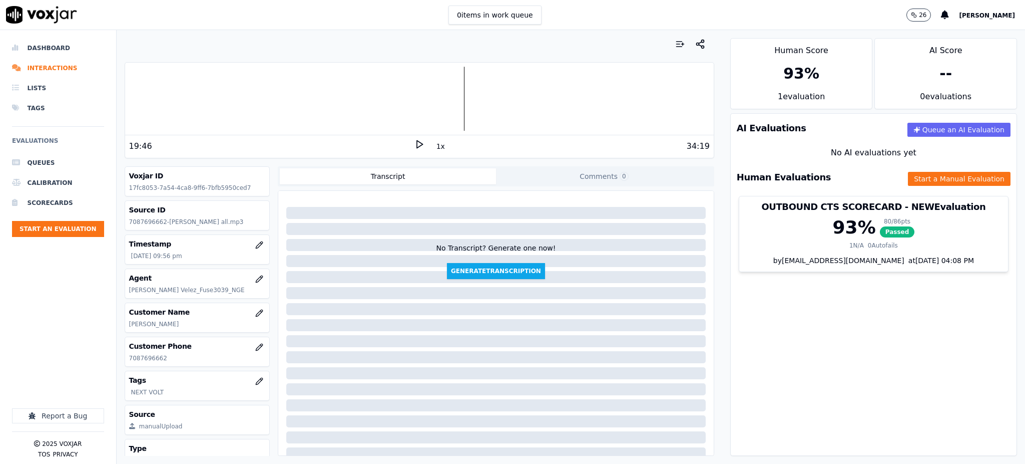 The height and width of the screenshot is (464, 1025). What do you see at coordinates (197, 244) in the screenshot?
I see `h3: Timestamp` at bounding box center [197, 244].